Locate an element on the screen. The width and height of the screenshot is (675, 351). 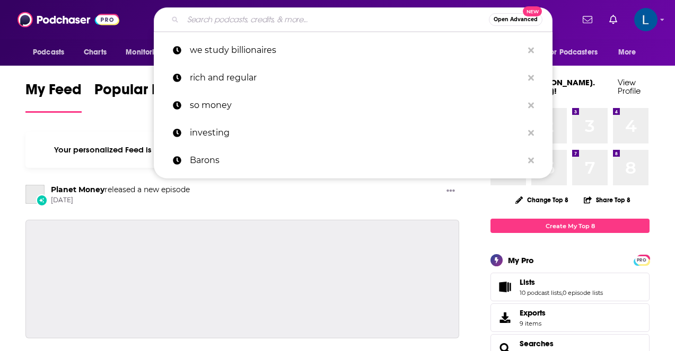
span: My Feed is located at coordinates (54, 93).